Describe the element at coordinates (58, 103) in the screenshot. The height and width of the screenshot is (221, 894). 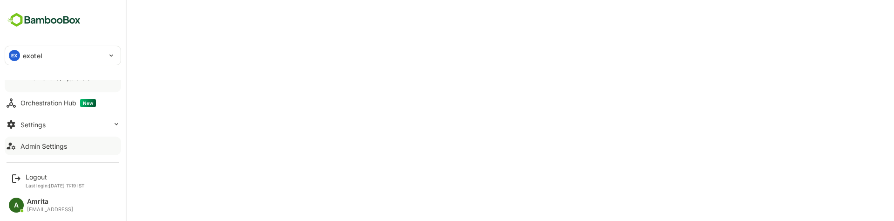
I see `div: Orchestration Hub` at that location.